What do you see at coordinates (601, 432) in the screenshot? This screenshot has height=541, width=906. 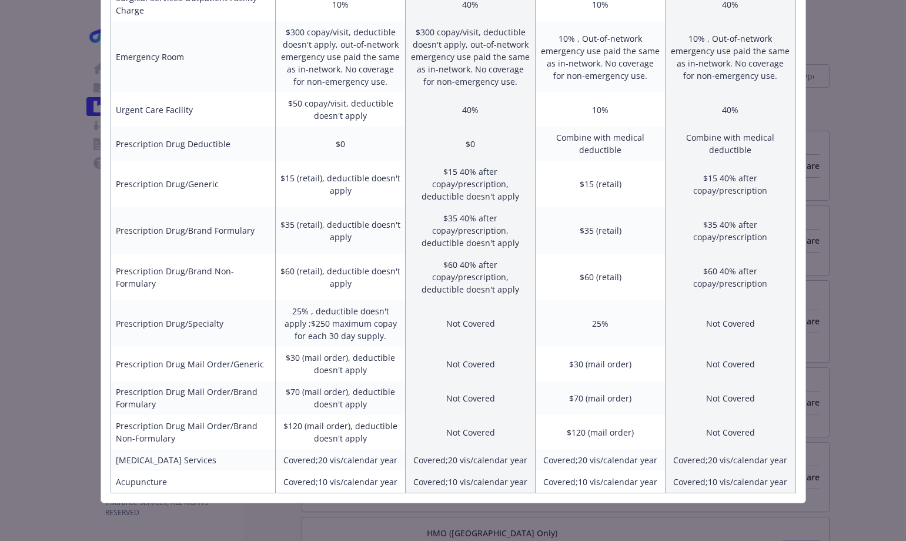 I see `td: $120 (mail order)` at bounding box center [601, 432].